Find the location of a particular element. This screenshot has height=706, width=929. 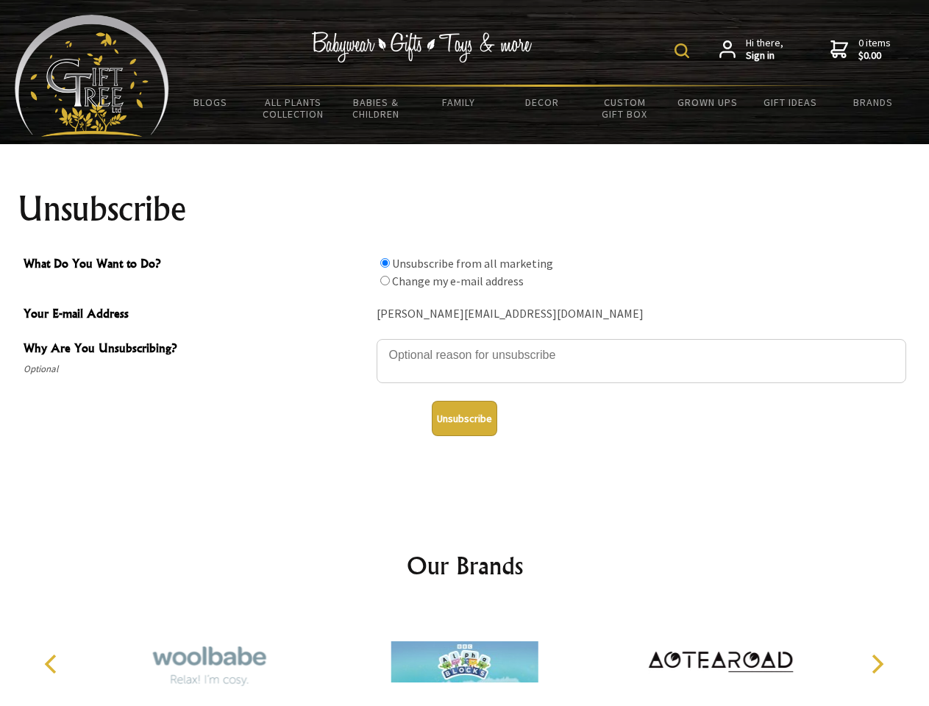

h2: Our Brands is located at coordinates (465, 566).